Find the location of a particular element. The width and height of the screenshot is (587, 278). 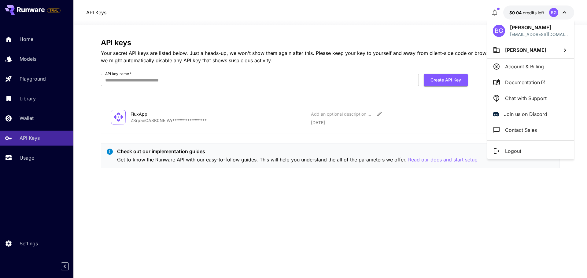

div: BG is located at coordinates (499, 31).